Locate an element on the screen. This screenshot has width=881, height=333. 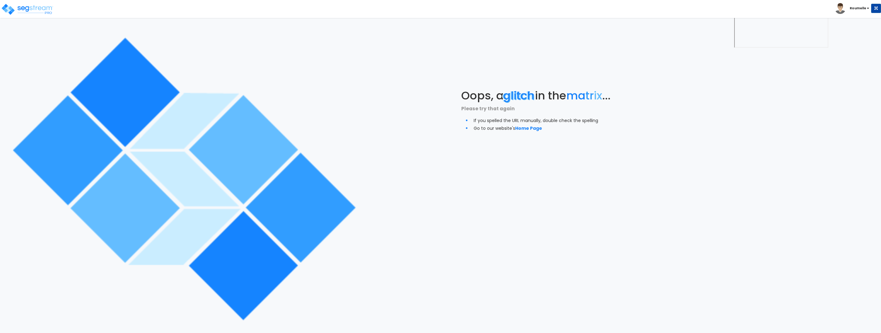
span: ix is located at coordinates (598, 95).